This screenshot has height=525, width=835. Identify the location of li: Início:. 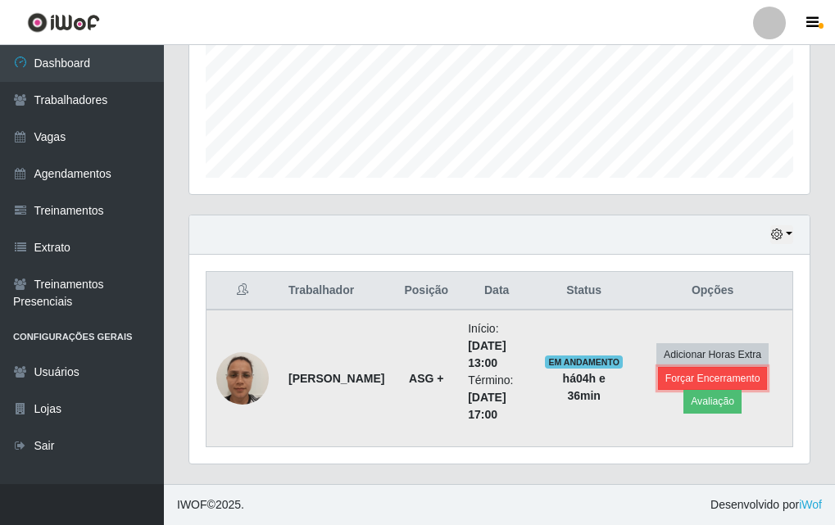
(497, 346).